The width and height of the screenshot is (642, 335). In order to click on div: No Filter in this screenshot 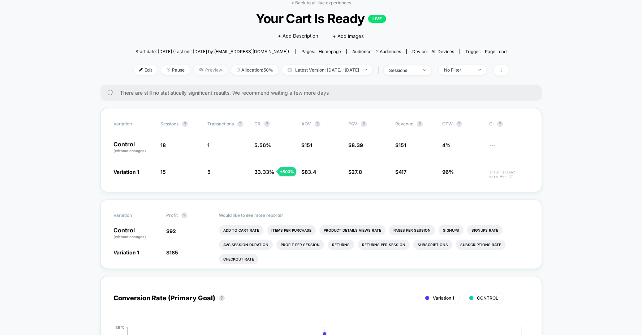, I will do `click(458, 70)`.